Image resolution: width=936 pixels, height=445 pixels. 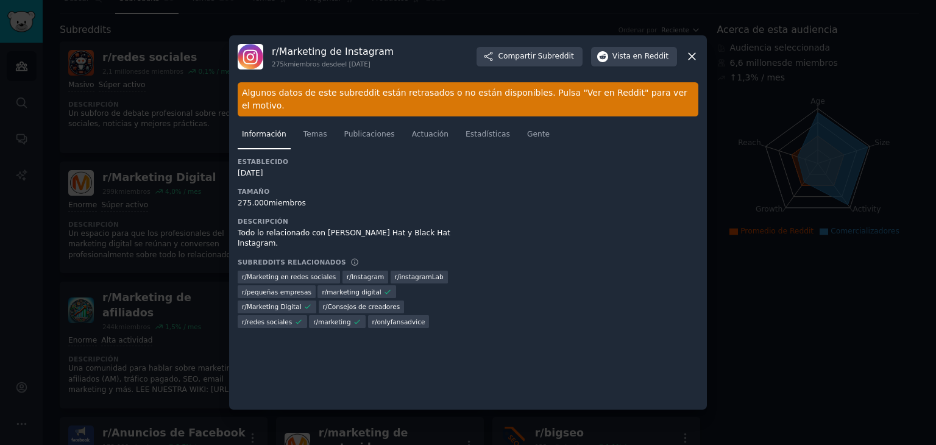 I want to click on font: marketing, so click(x=335, y=322).